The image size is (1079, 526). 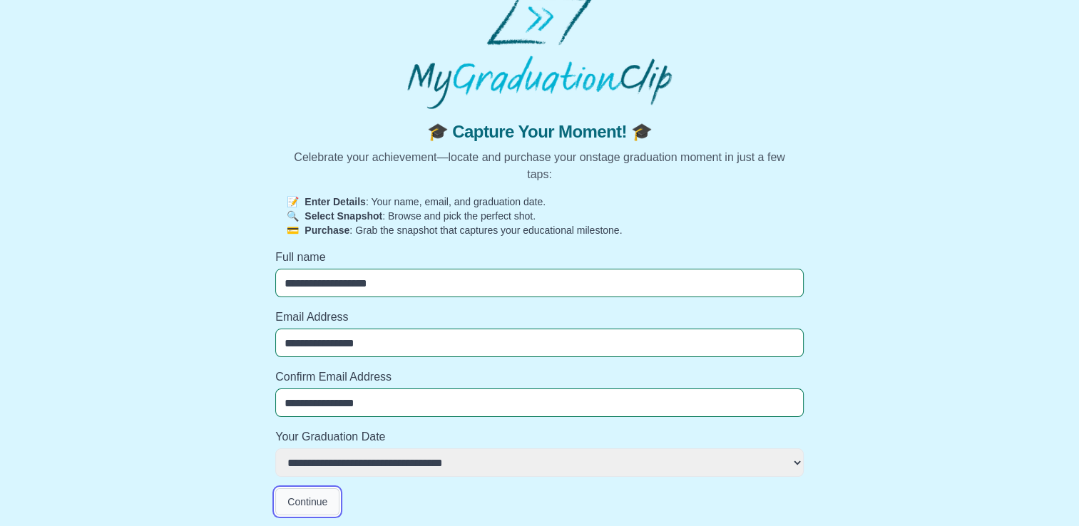 I want to click on p: : Your name, email, and graduation date., so click(x=539, y=202).